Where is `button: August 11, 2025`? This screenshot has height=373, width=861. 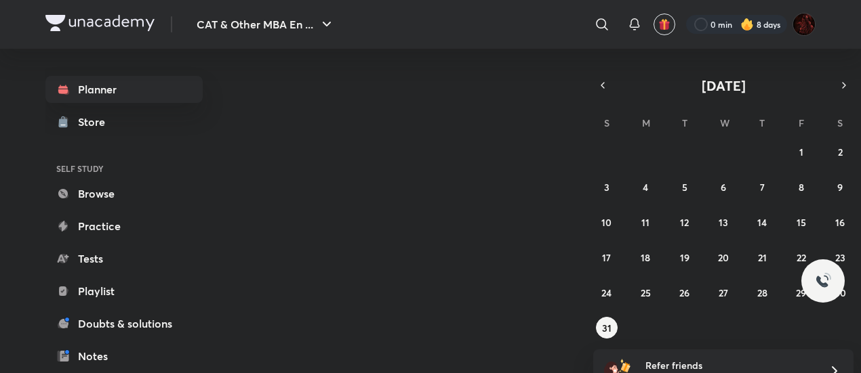 button: August 11, 2025 is located at coordinates (645, 222).